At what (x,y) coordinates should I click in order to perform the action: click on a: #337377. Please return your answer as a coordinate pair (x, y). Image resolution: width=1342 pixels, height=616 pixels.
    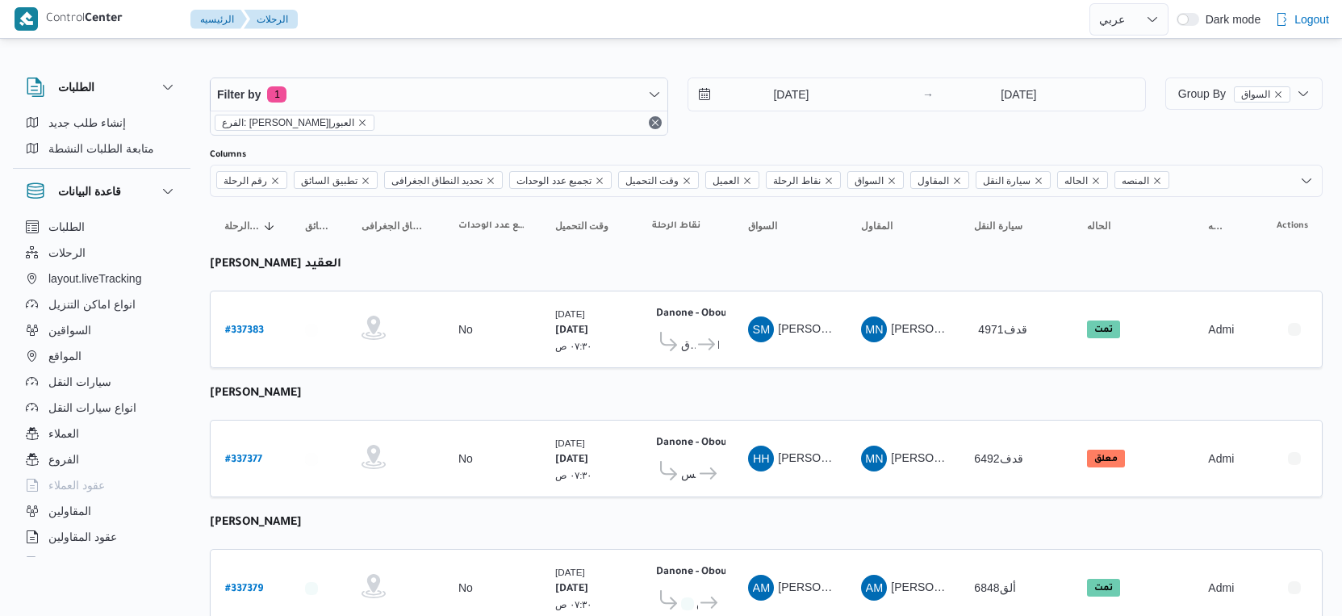
    Looking at the image, I should click on (244, 458).